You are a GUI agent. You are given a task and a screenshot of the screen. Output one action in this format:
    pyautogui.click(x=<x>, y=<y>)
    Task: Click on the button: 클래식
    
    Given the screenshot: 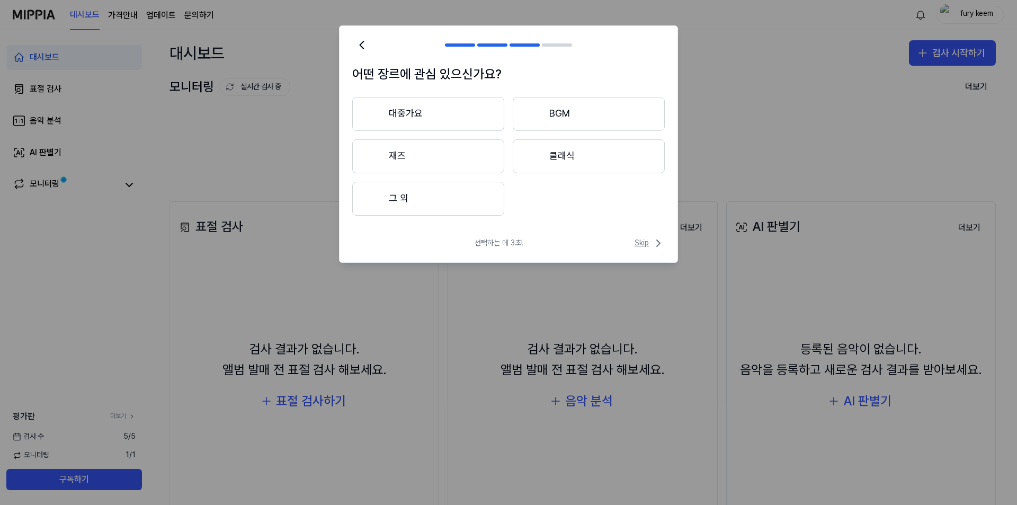 What is the action you would take?
    pyautogui.click(x=588, y=156)
    